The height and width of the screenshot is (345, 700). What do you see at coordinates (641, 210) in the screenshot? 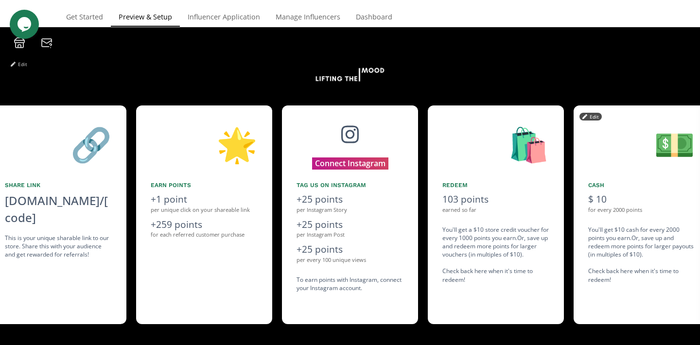
I see `div: for every 2000 points` at bounding box center [641, 210].